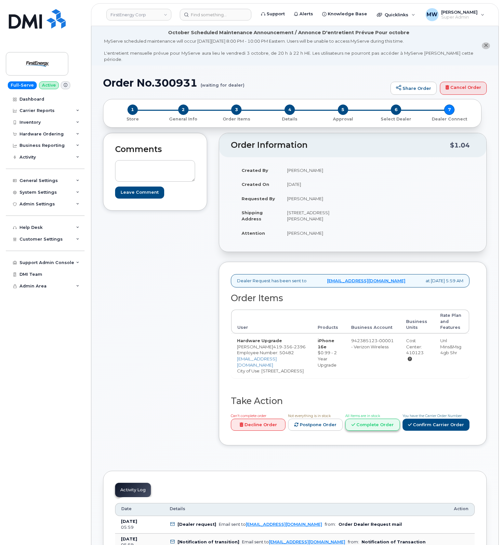 This screenshot has width=502, height=545. What do you see at coordinates (417, 321) in the screenshot?
I see `th: Business Units` at bounding box center [417, 321].